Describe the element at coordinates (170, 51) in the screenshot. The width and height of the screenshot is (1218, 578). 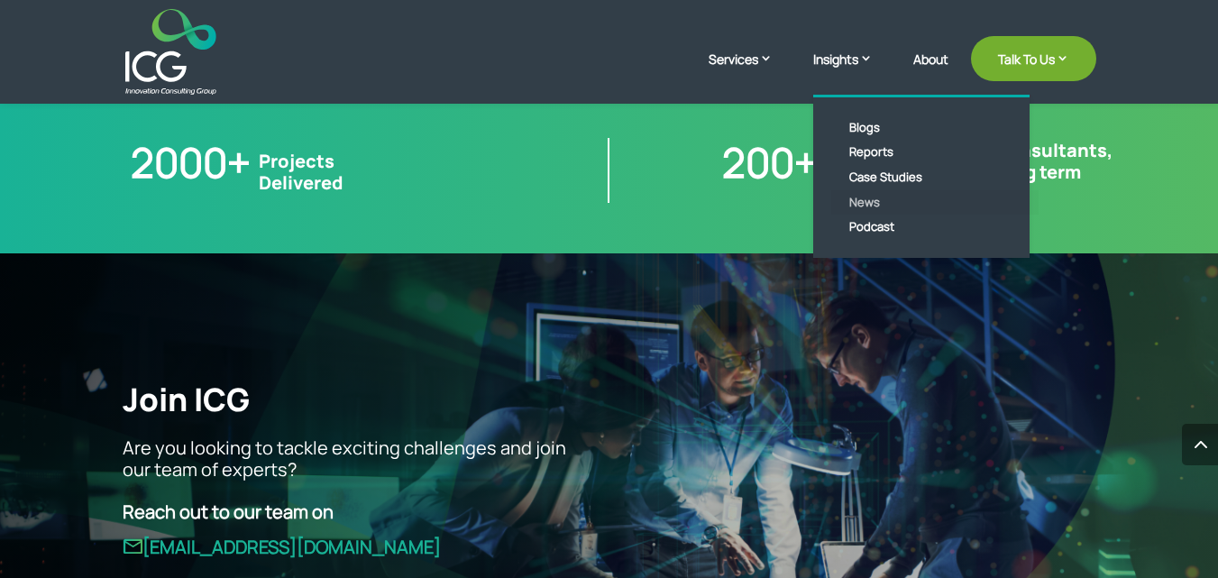
I see `img: ICG` at that location.